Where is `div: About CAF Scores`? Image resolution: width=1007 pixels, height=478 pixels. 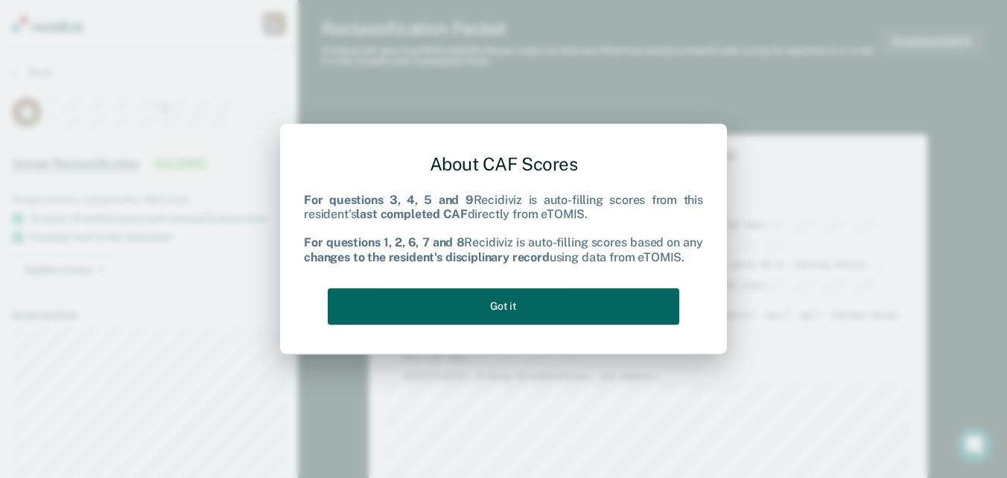 div: About CAF Scores is located at coordinates (504, 164).